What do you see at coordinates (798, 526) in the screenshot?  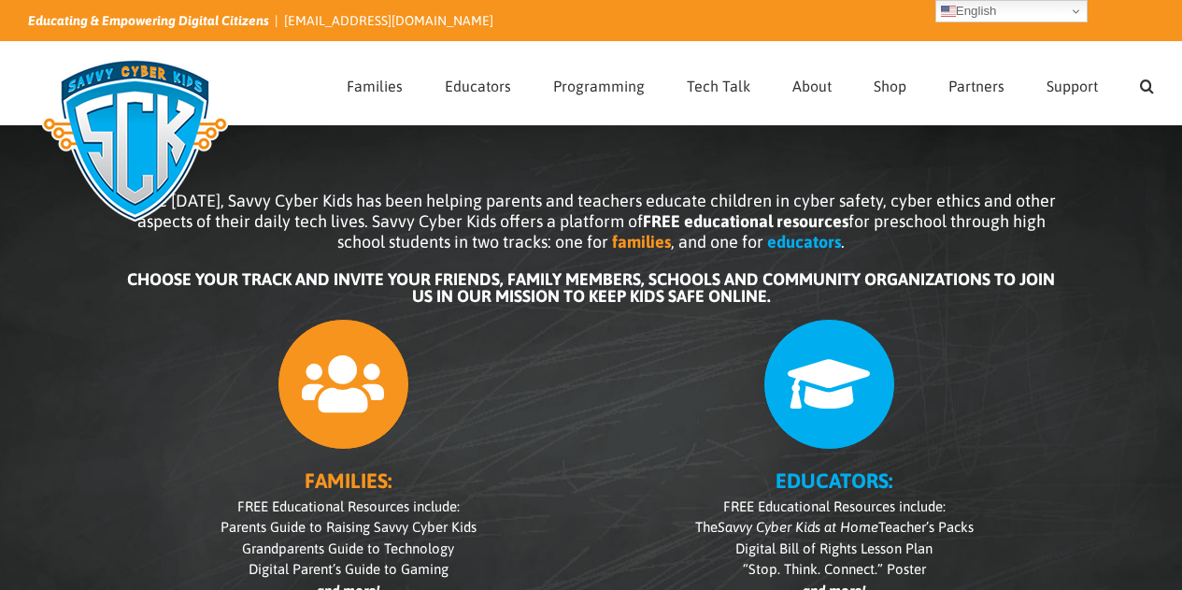 I see `i: Savvy Cyber Kids at Home` at bounding box center [798, 526].